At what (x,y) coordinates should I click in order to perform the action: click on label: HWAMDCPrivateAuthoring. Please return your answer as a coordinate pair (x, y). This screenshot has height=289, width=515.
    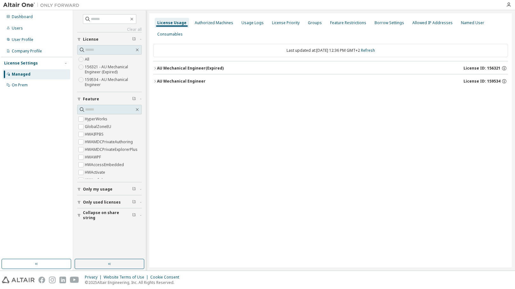
    Looking at the image, I should click on (109, 142).